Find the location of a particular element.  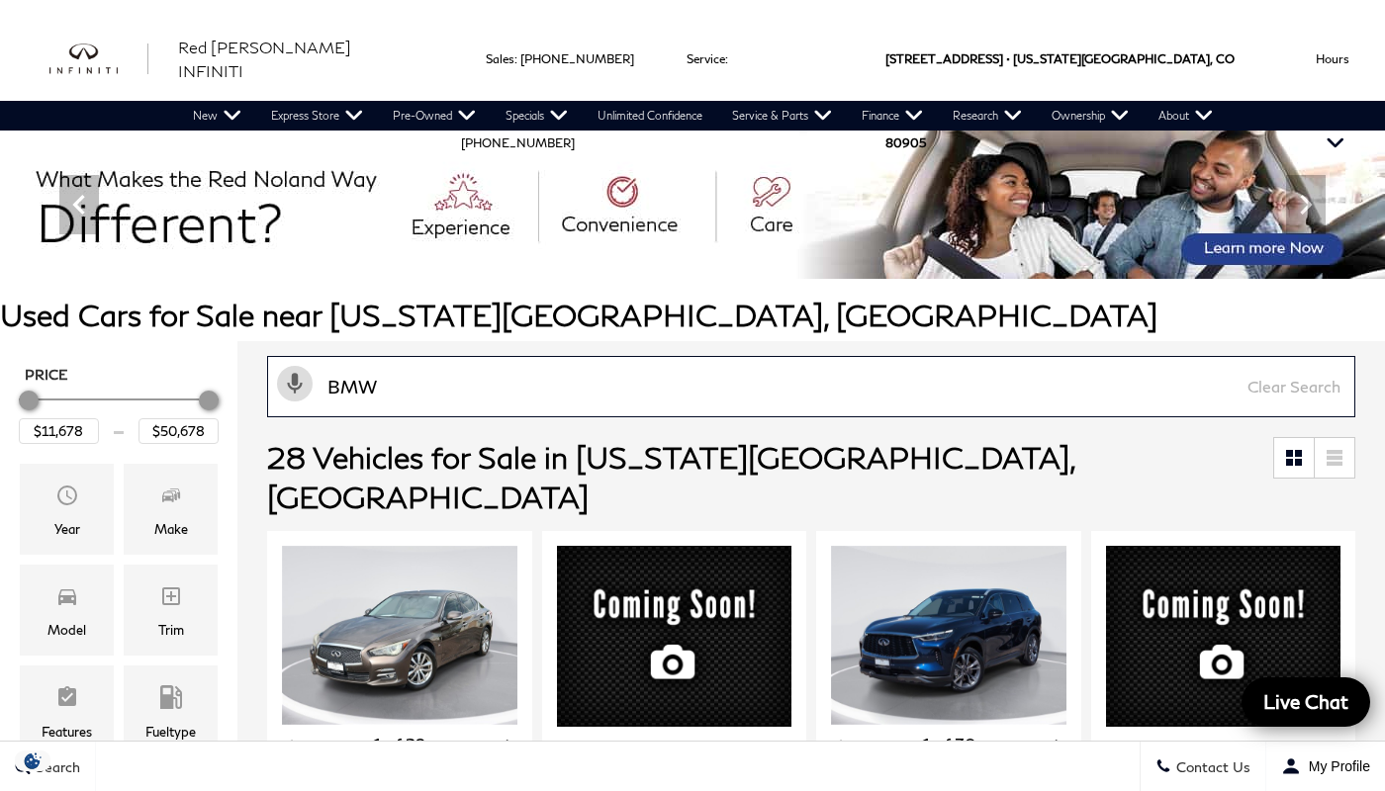

div: Price is located at coordinates (119, 413).